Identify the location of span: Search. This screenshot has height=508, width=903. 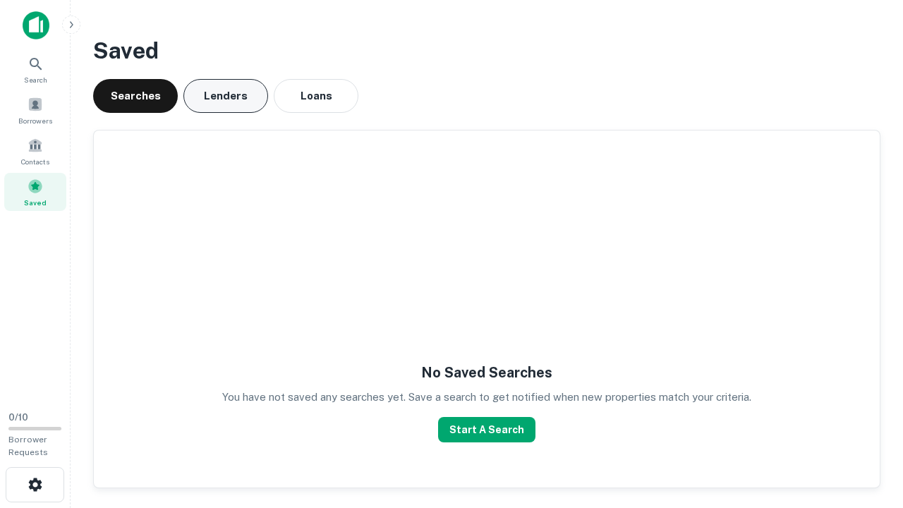
(35, 80).